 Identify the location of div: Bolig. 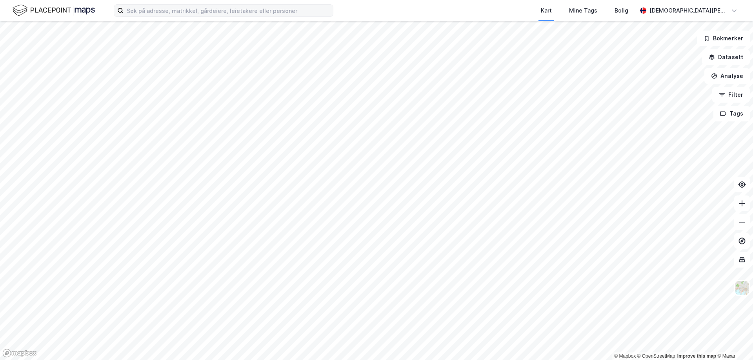
(621, 11).